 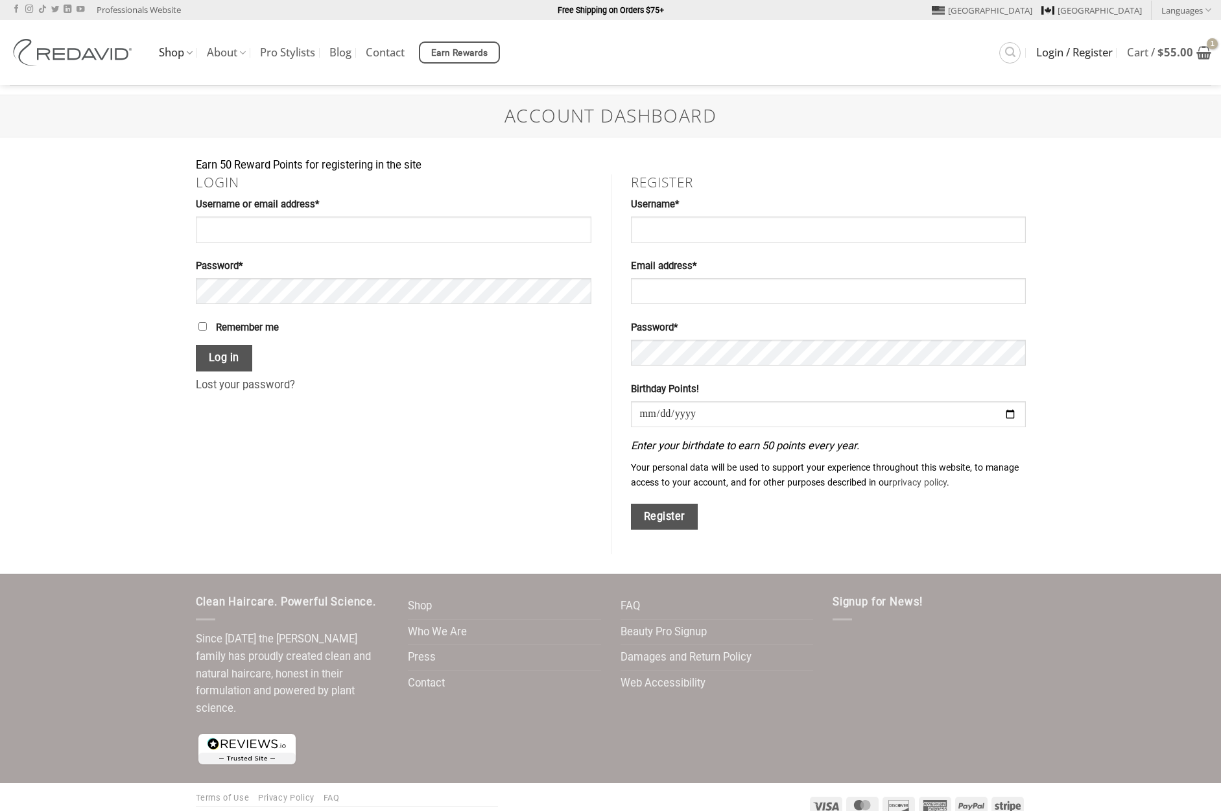 What do you see at coordinates (247, 327) in the screenshot?
I see `span: Remember me` at bounding box center [247, 327].